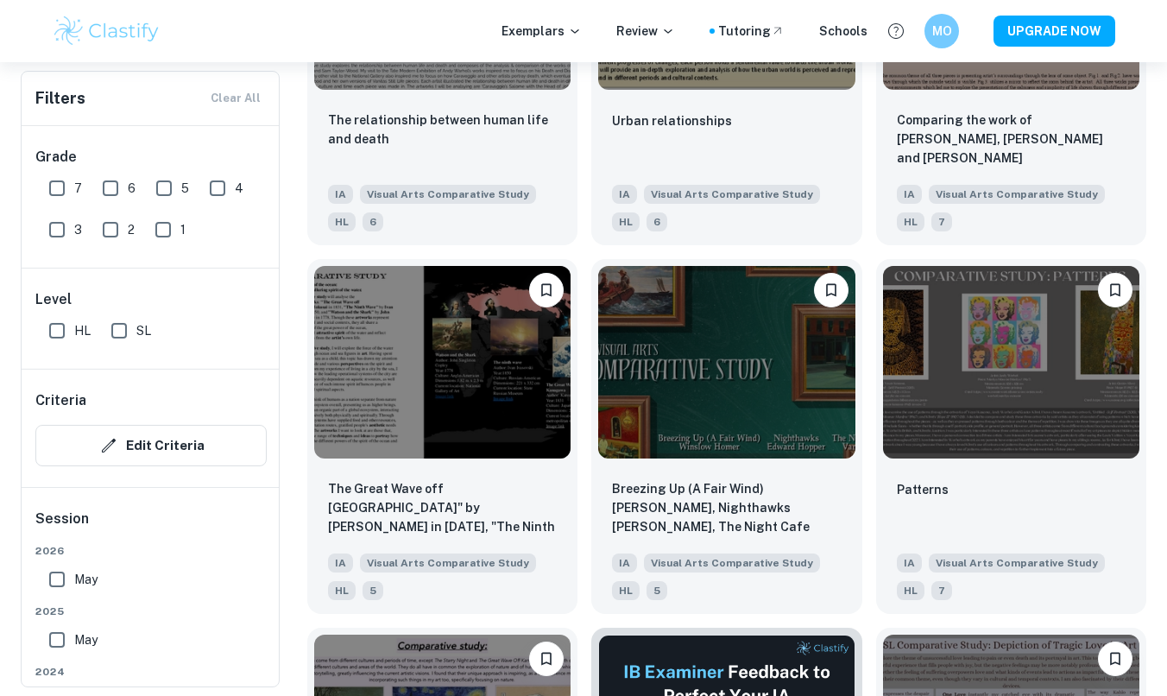 Image resolution: width=1167 pixels, height=696 pixels. Describe the element at coordinates (151, 445) in the screenshot. I see `button: Edit Criteria` at that location.